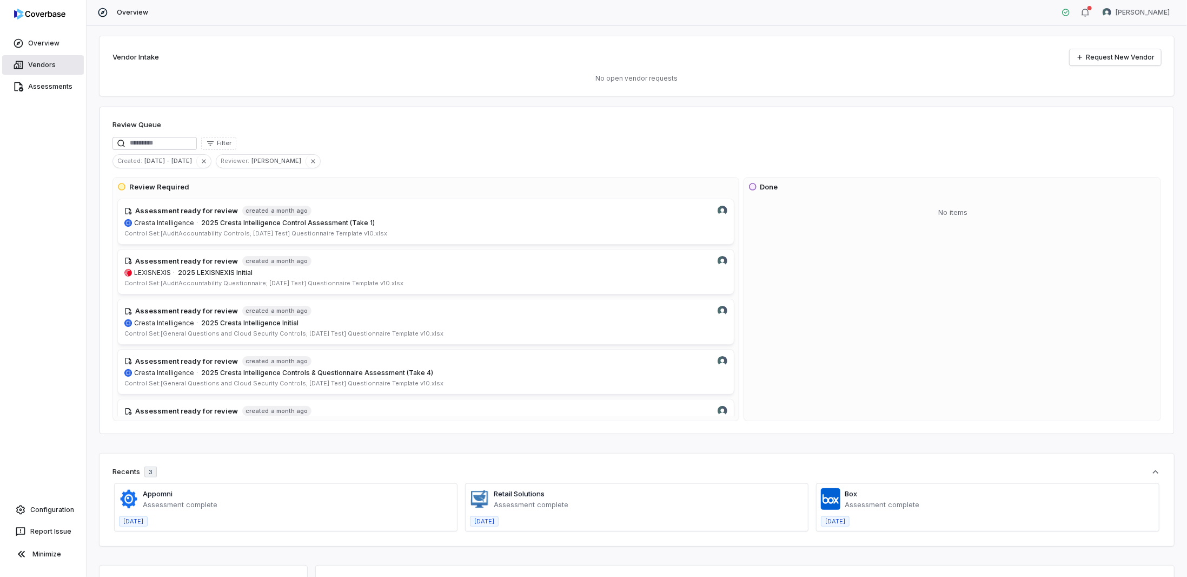 This screenshot has height=577, width=1187. What do you see at coordinates (43, 510) in the screenshot?
I see `a: Configuration` at bounding box center [43, 510].